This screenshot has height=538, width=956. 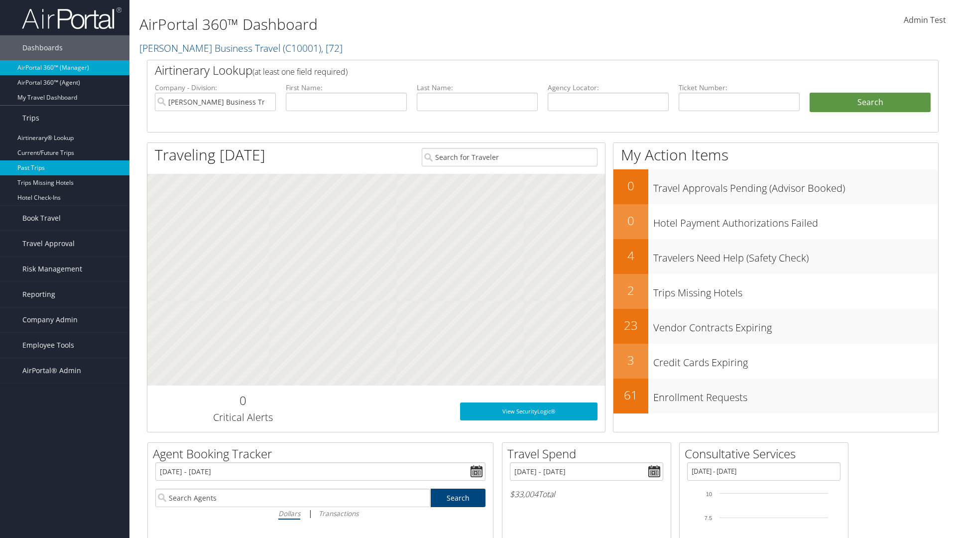 I want to click on h3: Hotel Payment Authorizations Failed, so click(x=795, y=221).